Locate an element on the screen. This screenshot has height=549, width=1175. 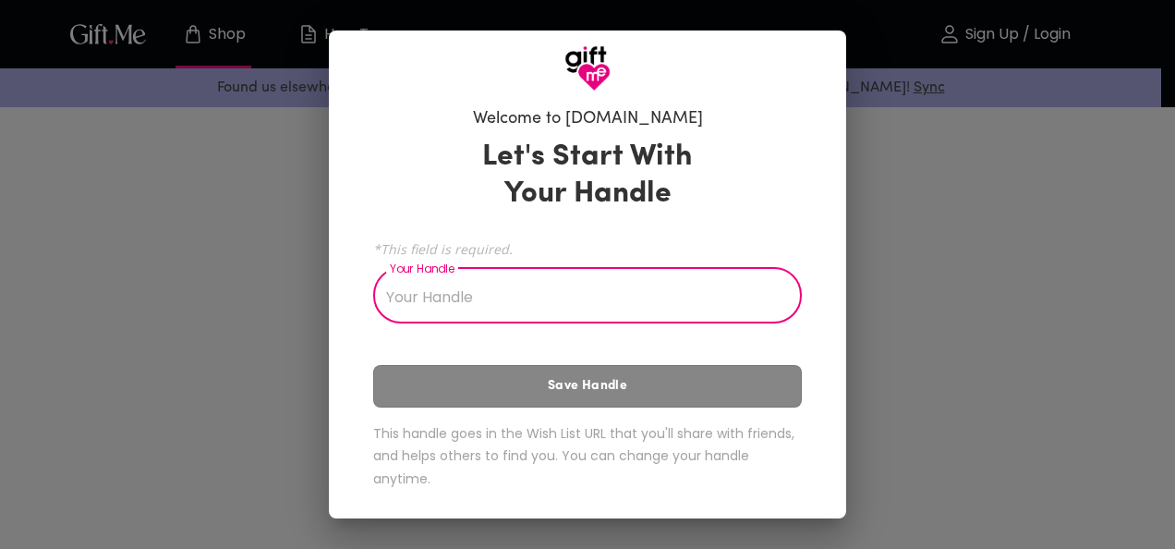
h3: Let's Start With Your Handle is located at coordinates (587, 175).